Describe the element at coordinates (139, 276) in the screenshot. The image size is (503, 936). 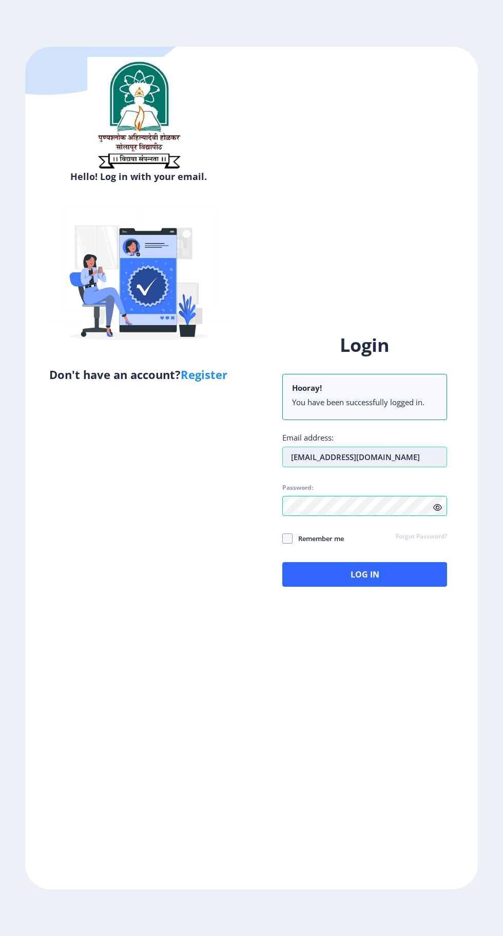
I see `img: Verified-rafiki.svg` at that location.